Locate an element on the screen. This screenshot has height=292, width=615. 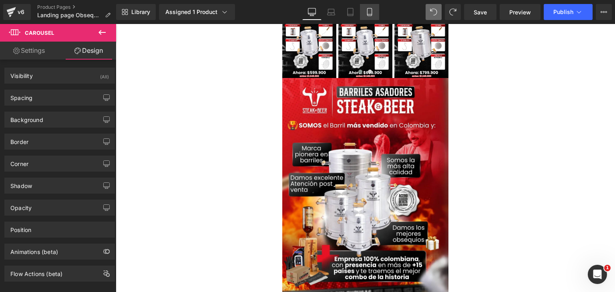
button: Undo is located at coordinates (434, 12).